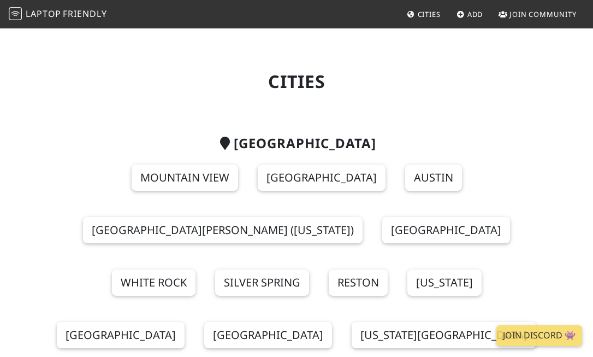 This screenshot has height=357, width=593. Describe the element at coordinates (434, 178) in the screenshot. I see `a: Austin` at that location.